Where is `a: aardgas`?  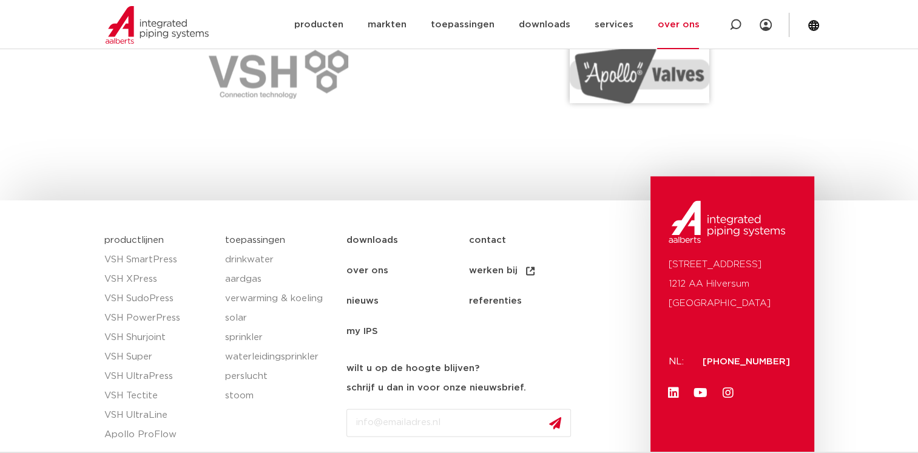
a: aardgas is located at coordinates (280, 279).